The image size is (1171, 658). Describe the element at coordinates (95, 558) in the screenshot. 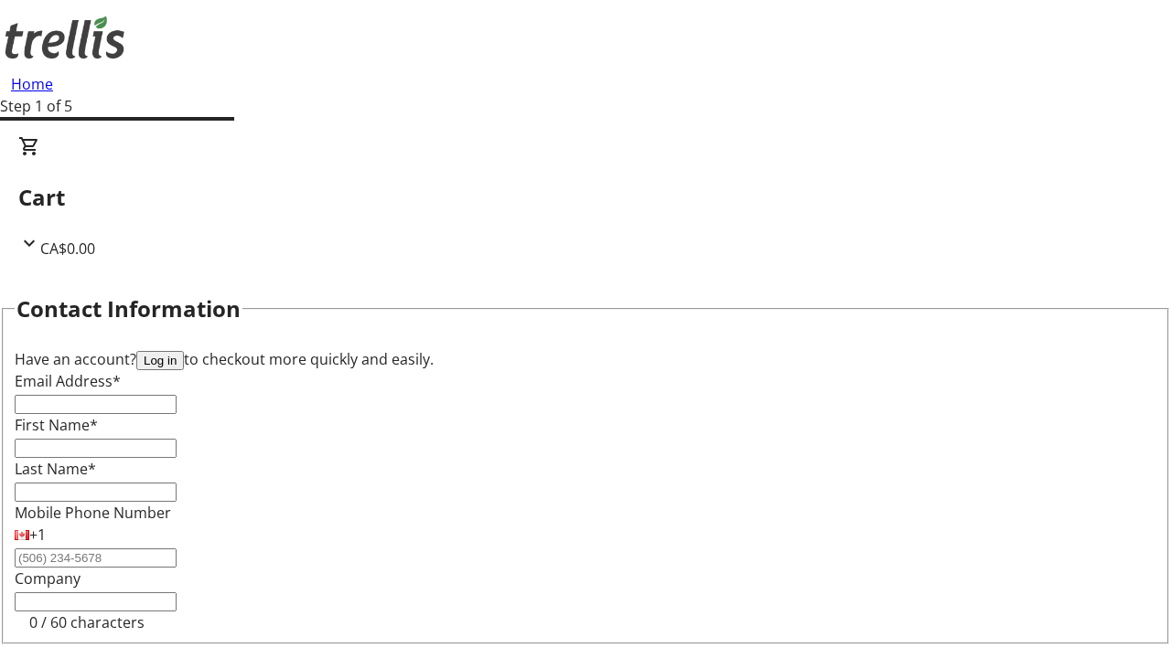

I see `input: (506) 234-5678` at that location.